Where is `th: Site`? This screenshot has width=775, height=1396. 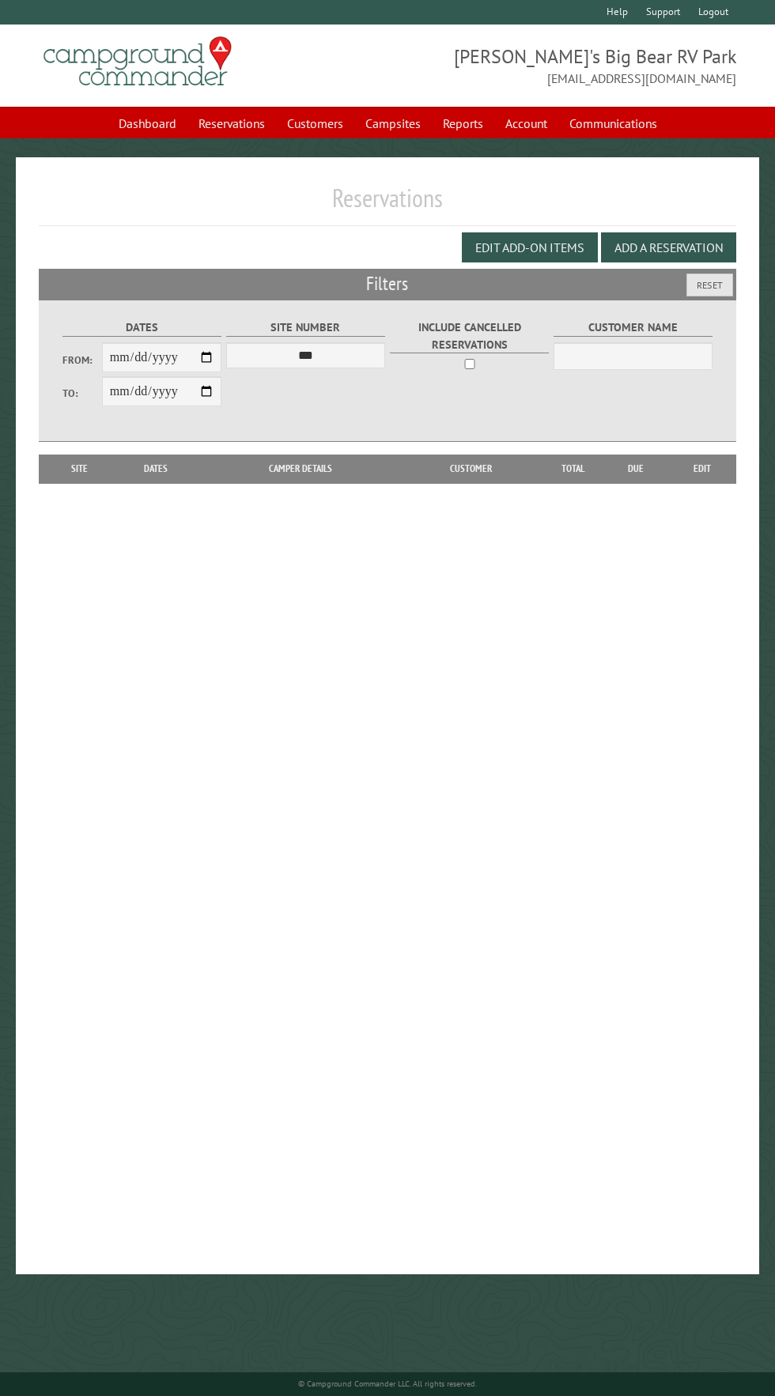
th: Site is located at coordinates (79, 469).